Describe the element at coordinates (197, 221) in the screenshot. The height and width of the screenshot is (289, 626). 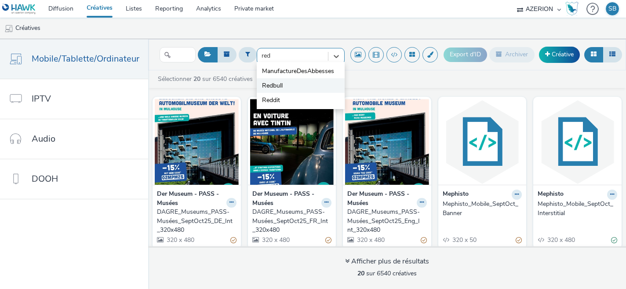
I see `a: DAGRE_Museums_PASS-Musées_SeptOct25_DE_Int_320x480` at that location.